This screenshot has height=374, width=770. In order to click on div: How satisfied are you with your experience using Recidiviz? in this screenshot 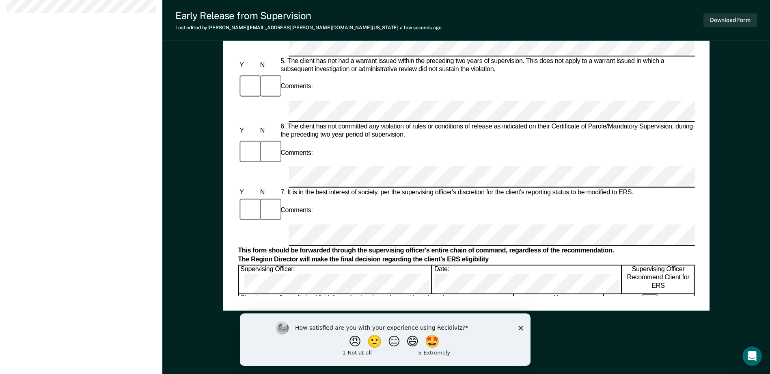, I will do `click(149, 14)`.